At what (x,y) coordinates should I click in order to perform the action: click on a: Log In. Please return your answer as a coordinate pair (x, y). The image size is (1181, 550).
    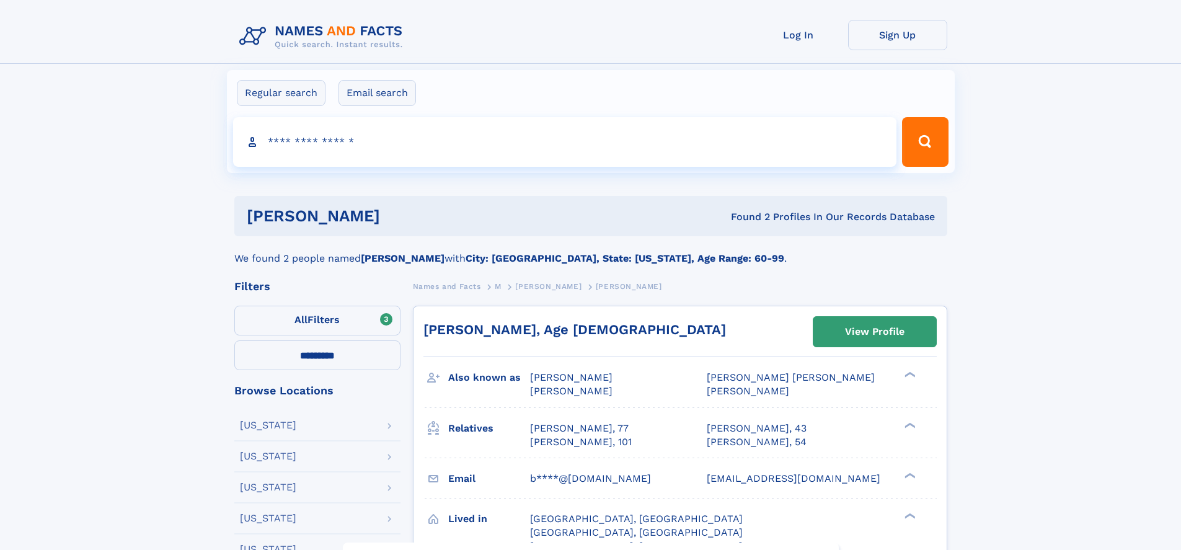
    Looking at the image, I should click on (799, 35).